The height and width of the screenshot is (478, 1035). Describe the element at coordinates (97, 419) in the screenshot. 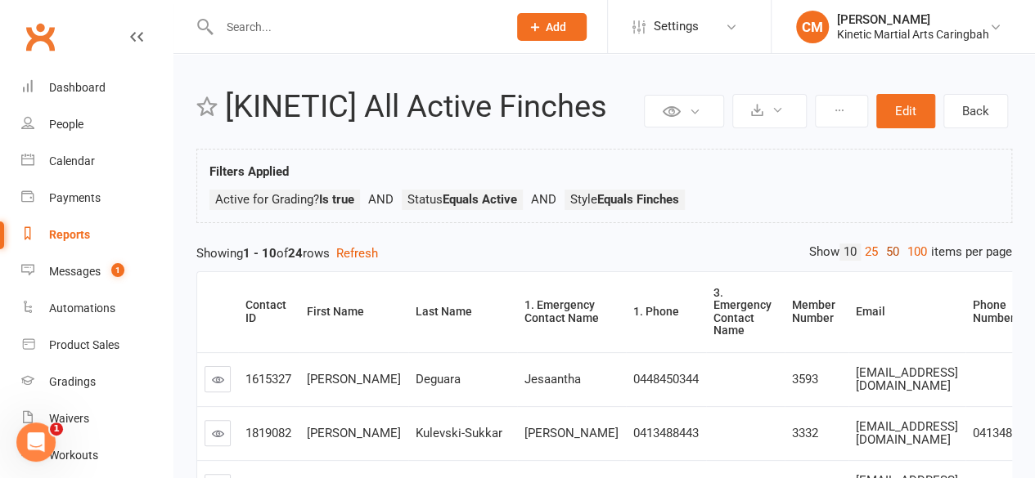

I see `a: Waivers` at that location.